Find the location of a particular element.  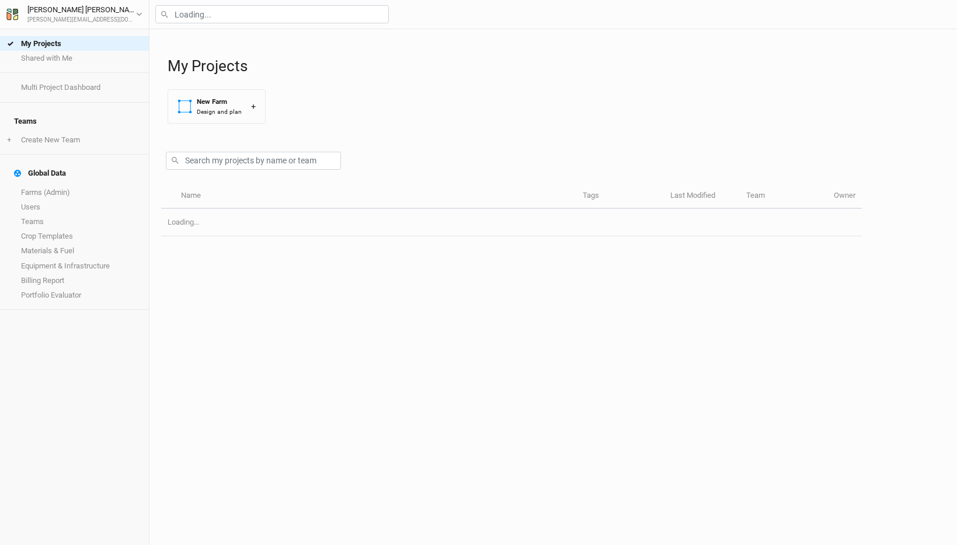

th: Tags is located at coordinates (620, 196).